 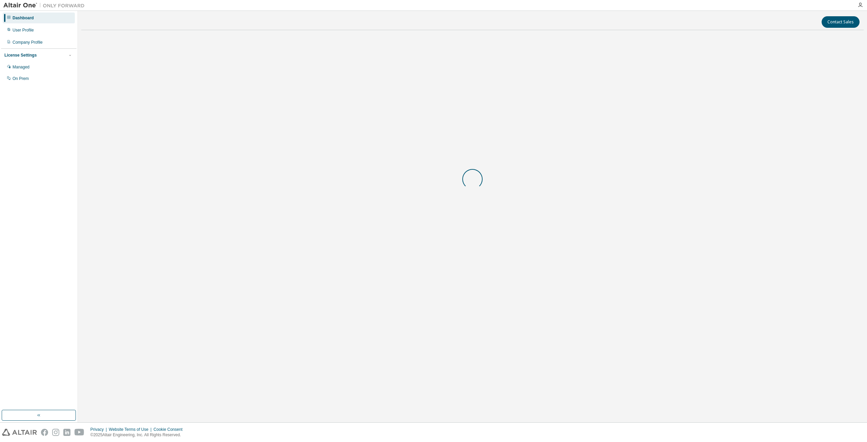 I want to click on img: youtube.svg, so click(x=79, y=432).